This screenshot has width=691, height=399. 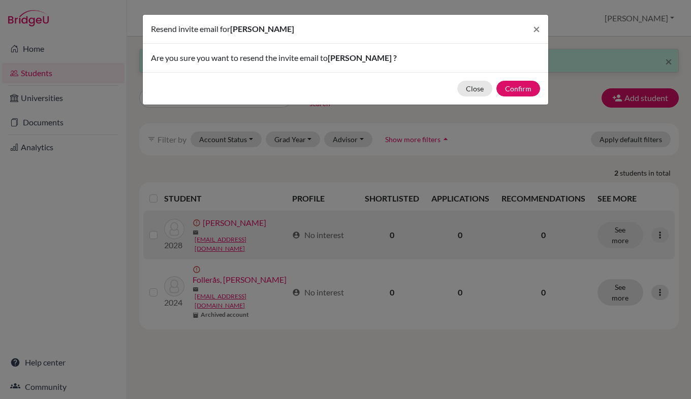 I want to click on button: Confirm, so click(x=518, y=88).